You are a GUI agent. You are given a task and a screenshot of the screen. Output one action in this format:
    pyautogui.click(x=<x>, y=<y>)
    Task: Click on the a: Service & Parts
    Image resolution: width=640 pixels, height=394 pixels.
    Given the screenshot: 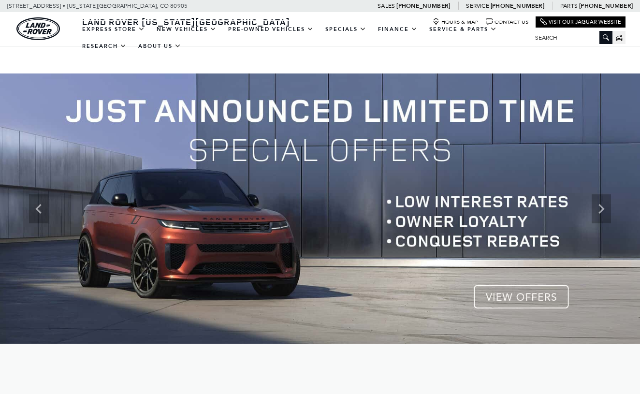 What is the action you would take?
    pyautogui.click(x=463, y=29)
    